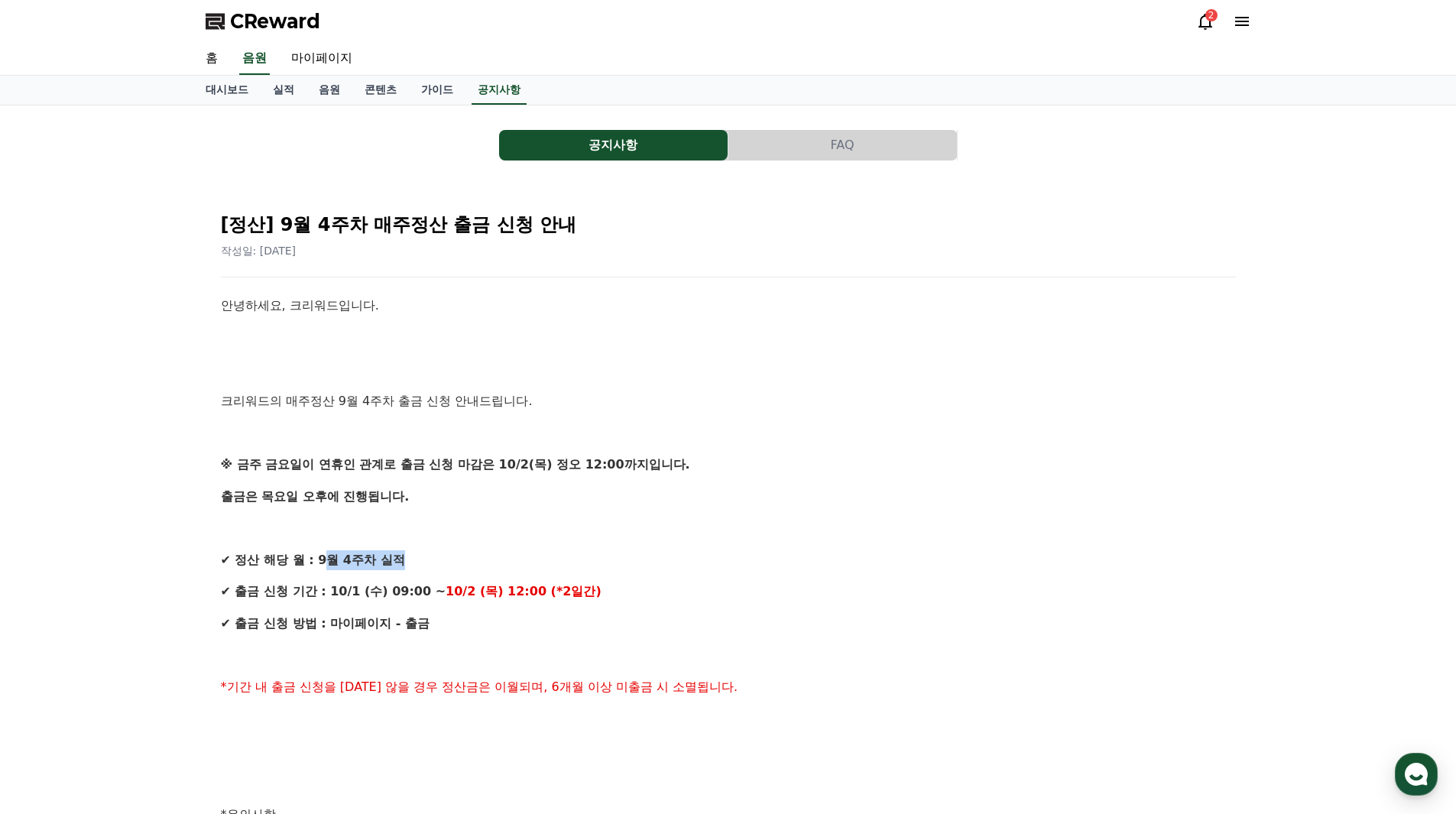 The height and width of the screenshot is (814, 1456). Describe the element at coordinates (728, 224) in the screenshot. I see `h2: [정산] 9월 4주차 매주정산 출금 신청 안내` at that location.